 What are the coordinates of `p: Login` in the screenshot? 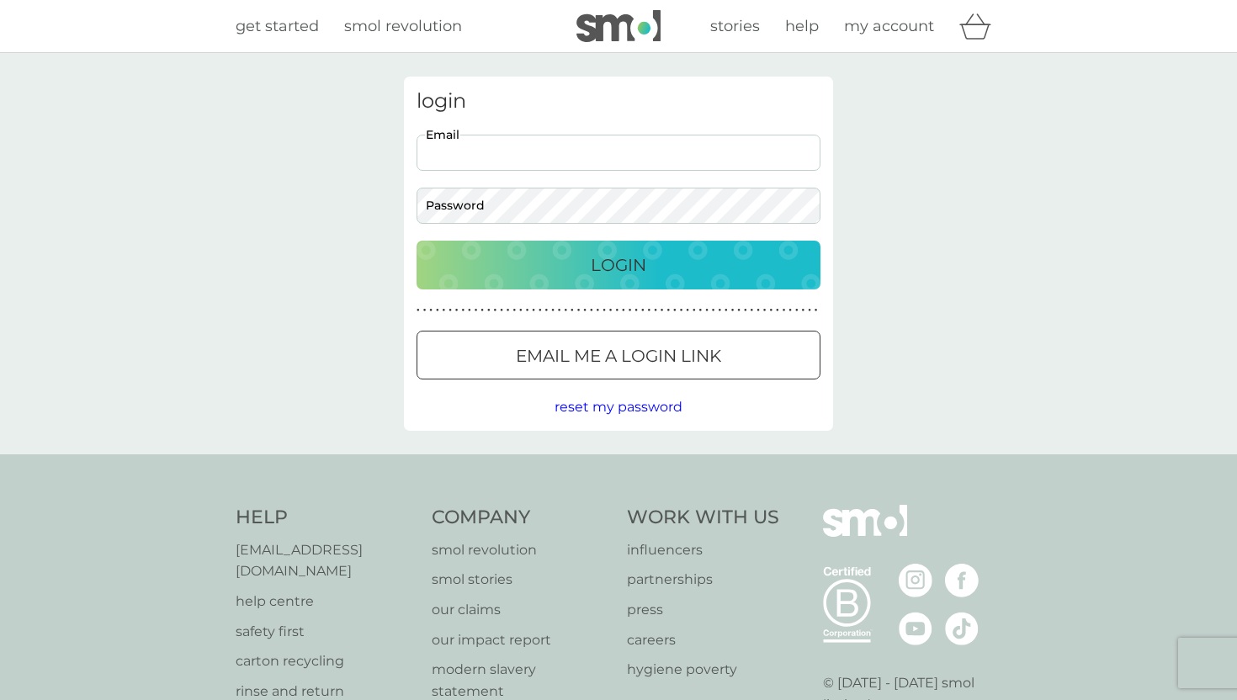 It's located at (619, 265).